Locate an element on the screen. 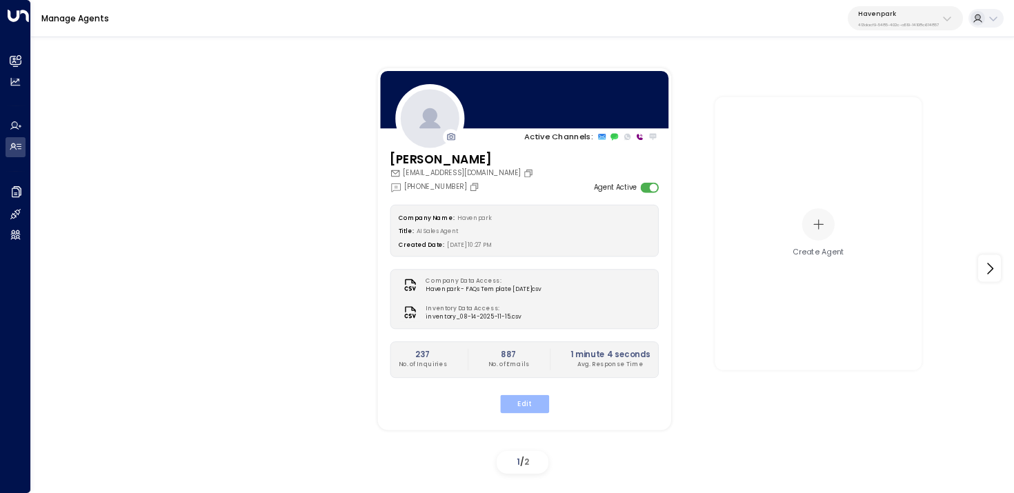 Image resolution: width=1014 pixels, height=493 pixels. a: Manage Agents is located at coordinates (75, 18).